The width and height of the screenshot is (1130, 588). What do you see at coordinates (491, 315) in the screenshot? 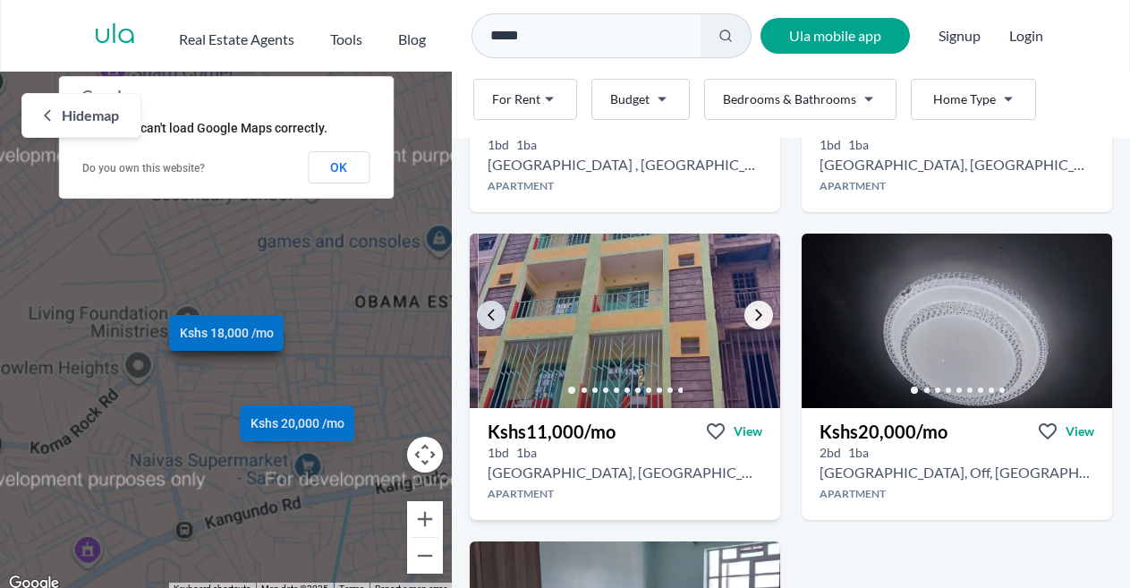
I see `a: Go to the previous property image` at bounding box center [491, 315].